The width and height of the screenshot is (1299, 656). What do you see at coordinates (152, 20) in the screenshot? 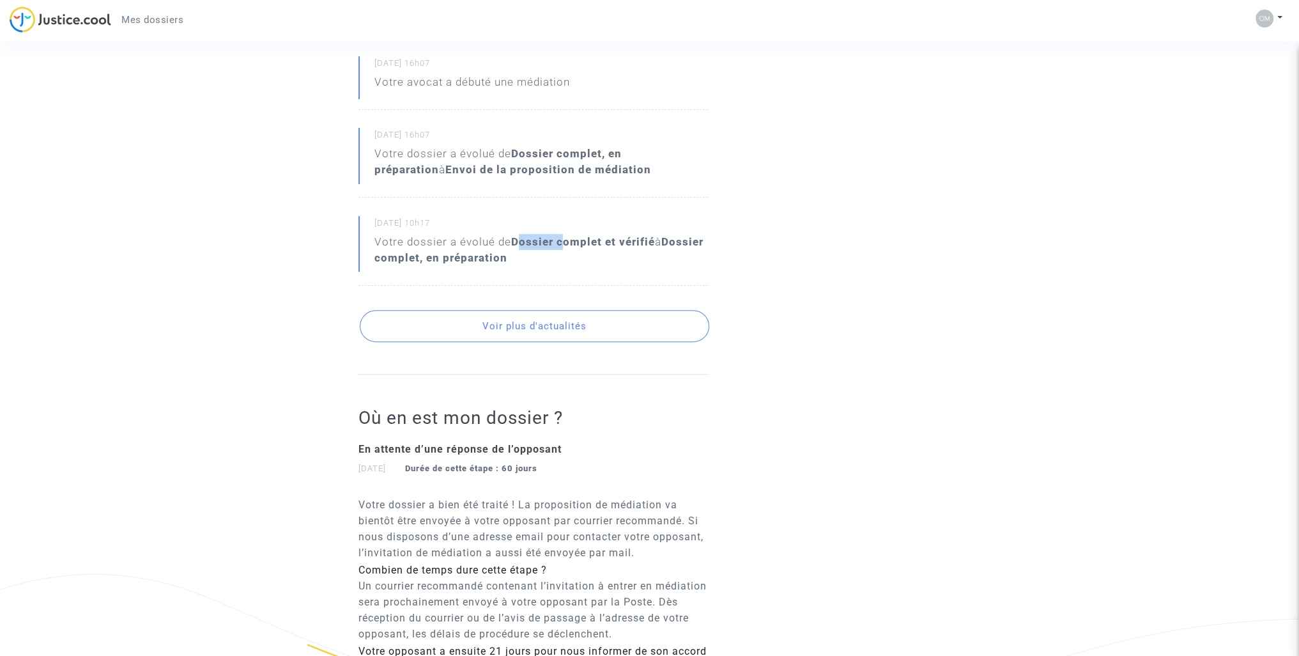
I see `a: Mes dossiers` at bounding box center [152, 20].